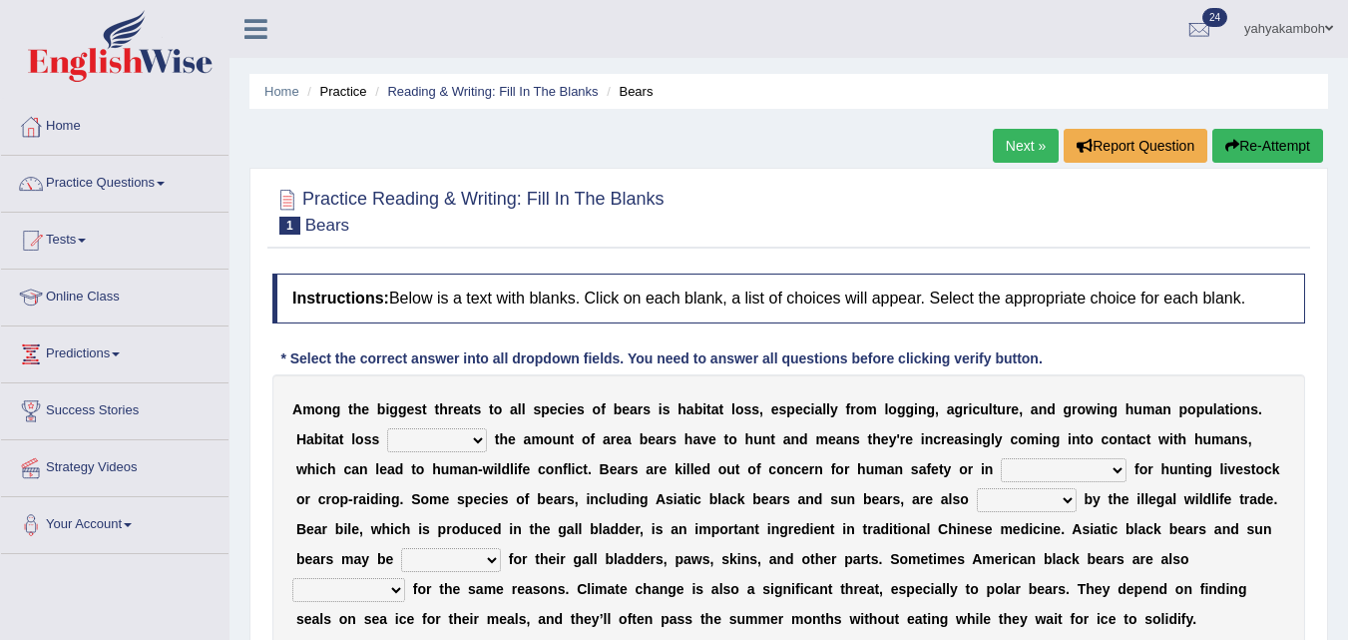 This screenshot has height=640, width=1348. Describe the element at coordinates (605, 469) in the screenshot. I see `b: B` at that location.